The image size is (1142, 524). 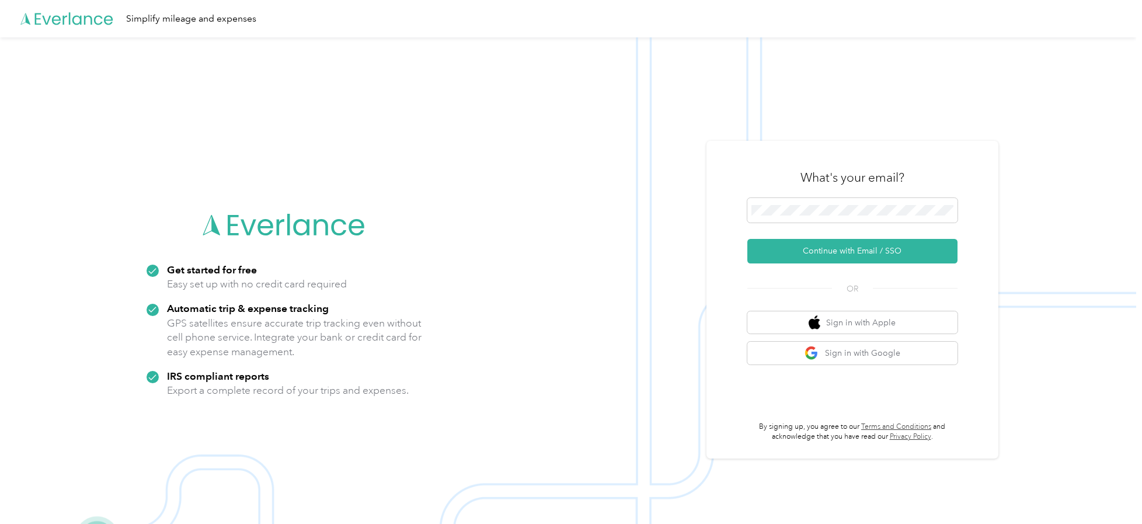 I want to click on h3: What's your email?, so click(x=852, y=177).